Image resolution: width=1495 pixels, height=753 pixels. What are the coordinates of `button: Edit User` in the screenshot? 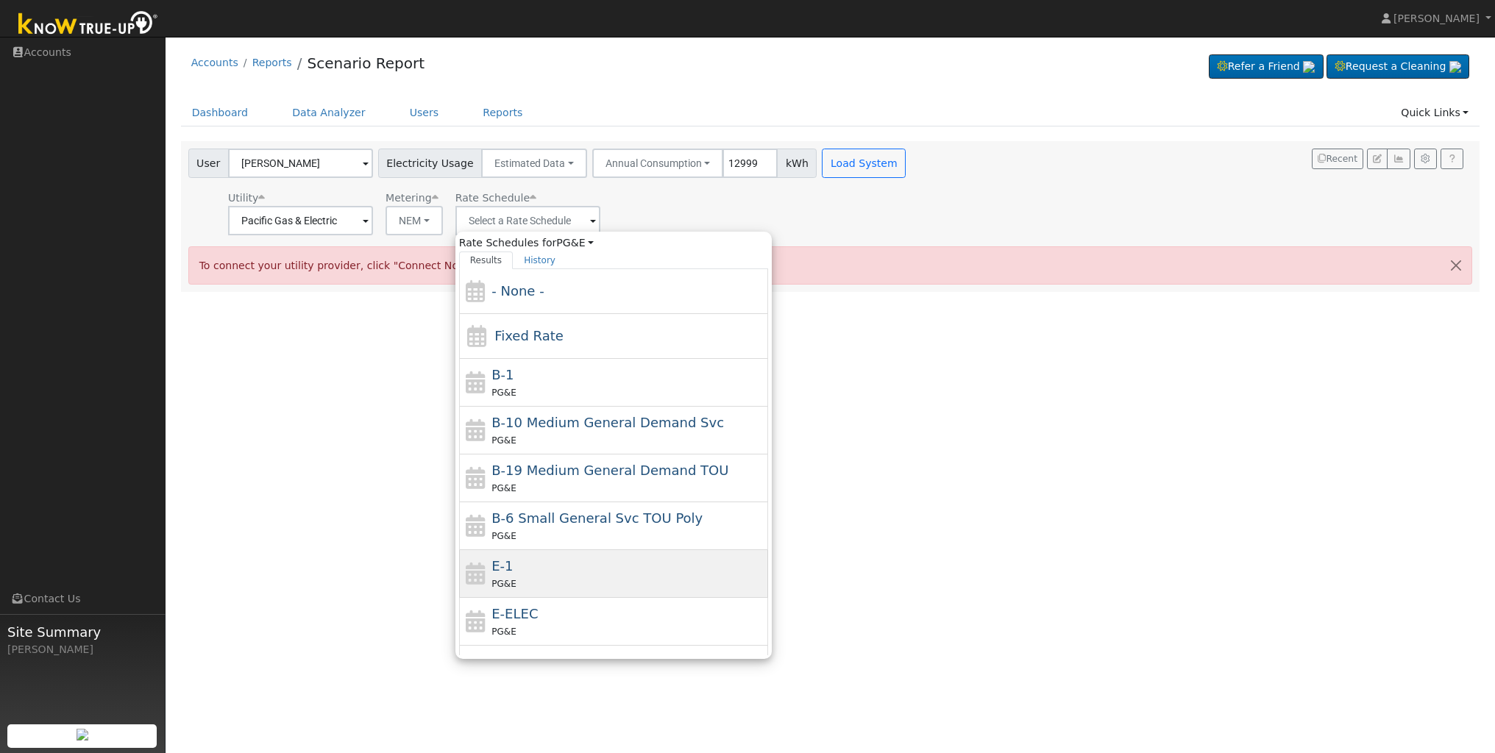 It's located at (1377, 159).